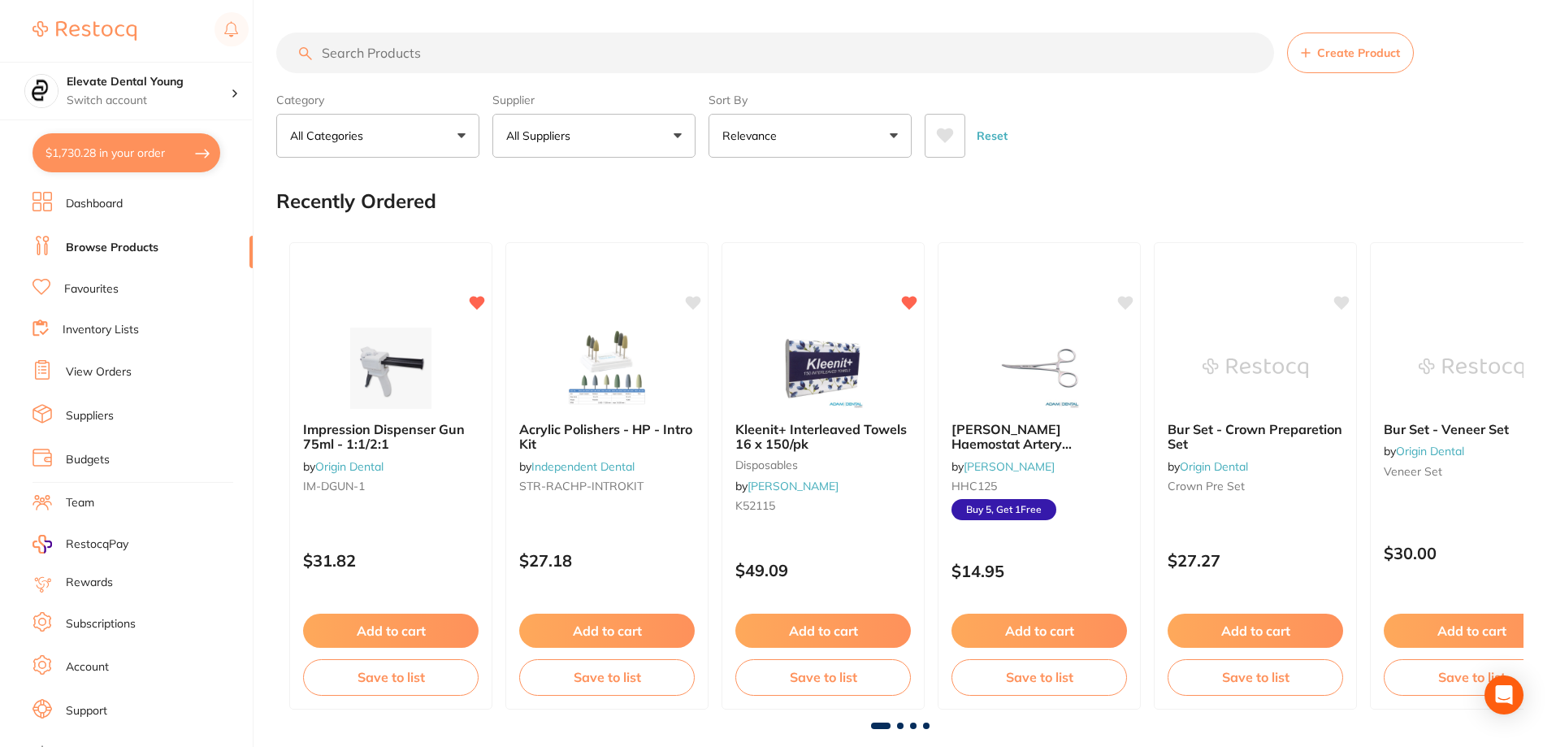 The image size is (1556, 747). Describe the element at coordinates (823, 368) in the screenshot. I see `img: Kleenit+ Interleaved Towels 16 x 150/pk` at that location.